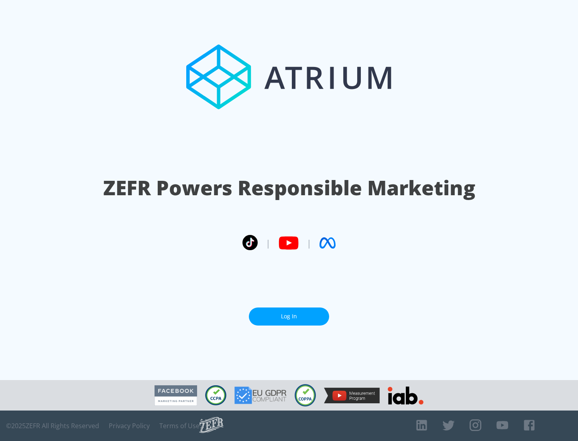 The width and height of the screenshot is (578, 441). What do you see at coordinates (289, 317) in the screenshot?
I see `a: Log In` at bounding box center [289, 317].